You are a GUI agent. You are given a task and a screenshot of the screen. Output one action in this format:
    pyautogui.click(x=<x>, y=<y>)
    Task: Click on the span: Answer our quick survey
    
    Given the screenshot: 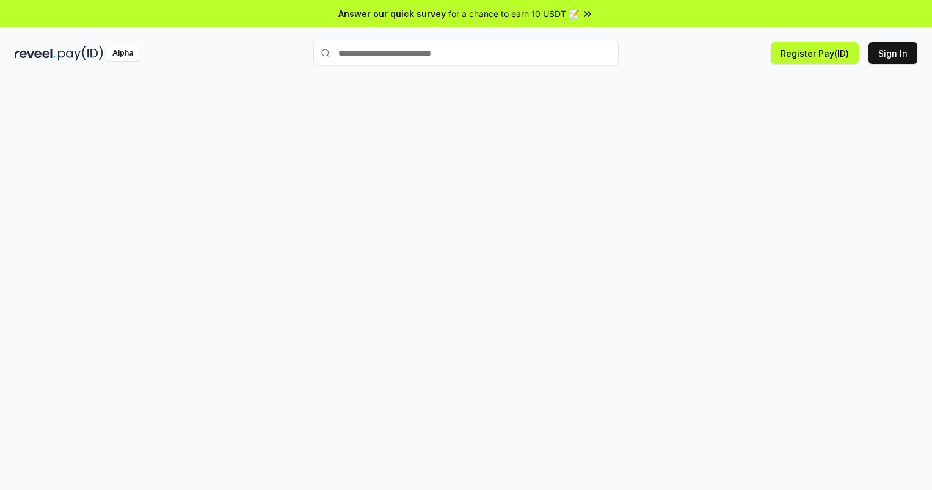 What is the action you would take?
    pyautogui.click(x=392, y=13)
    